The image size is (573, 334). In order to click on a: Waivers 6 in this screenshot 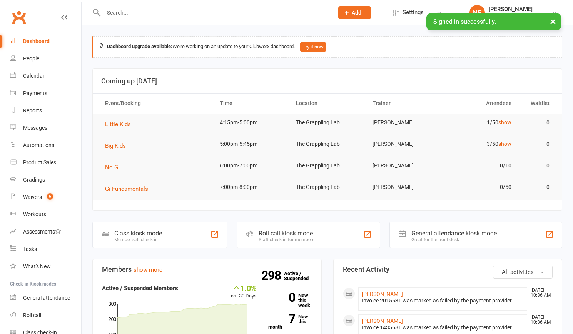, I will do `click(45, 197)`.